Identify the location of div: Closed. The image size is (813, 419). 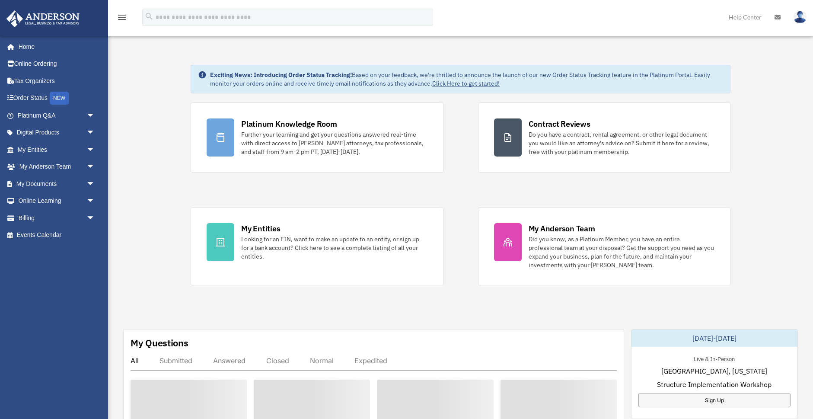
(277, 360).